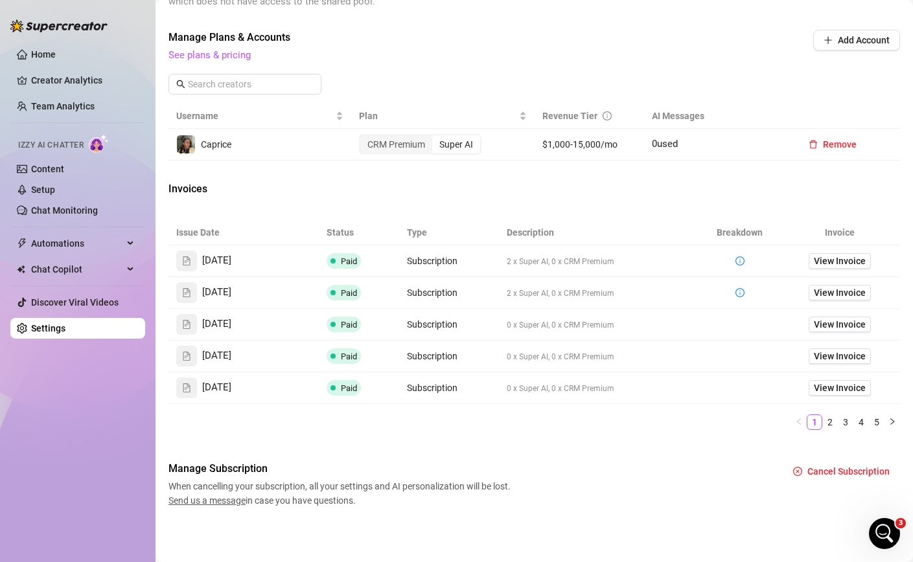 This screenshot has width=913, height=562. I want to click on a: Team Analytics, so click(63, 106).